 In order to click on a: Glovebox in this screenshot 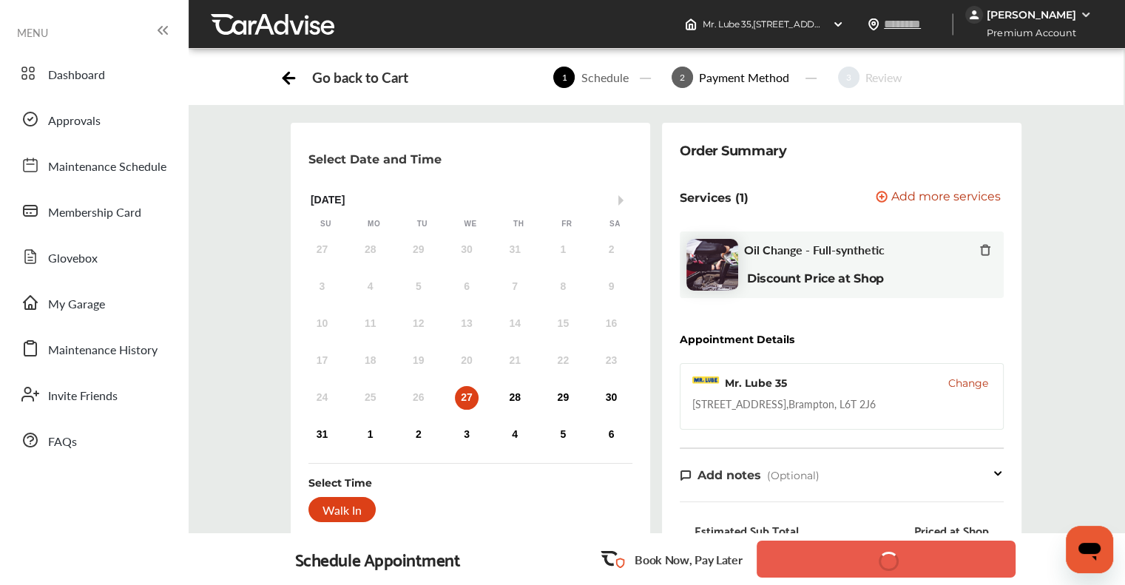, I will do `click(93, 257)`.